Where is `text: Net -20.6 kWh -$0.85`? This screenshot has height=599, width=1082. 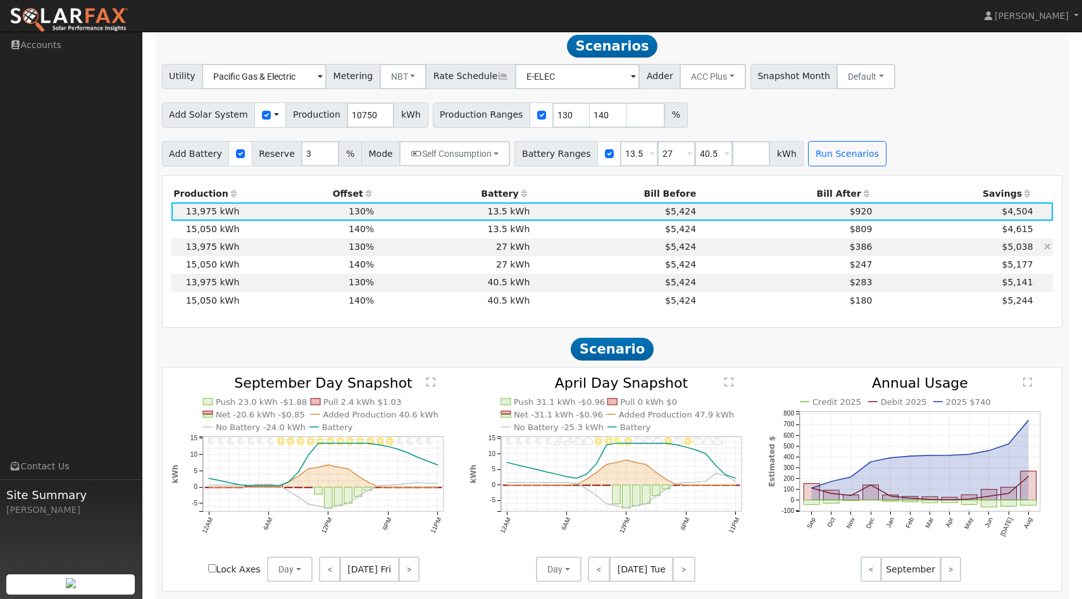
text: Net -20.6 kWh -$0.85 is located at coordinates (260, 414).